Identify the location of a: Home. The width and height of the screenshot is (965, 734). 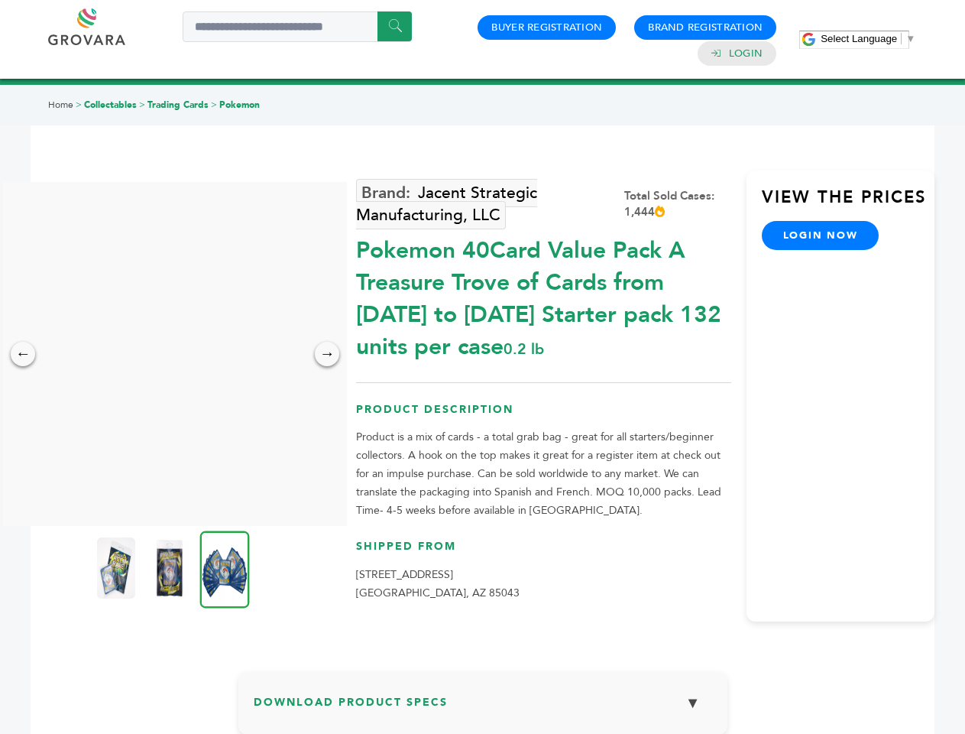
(60, 105).